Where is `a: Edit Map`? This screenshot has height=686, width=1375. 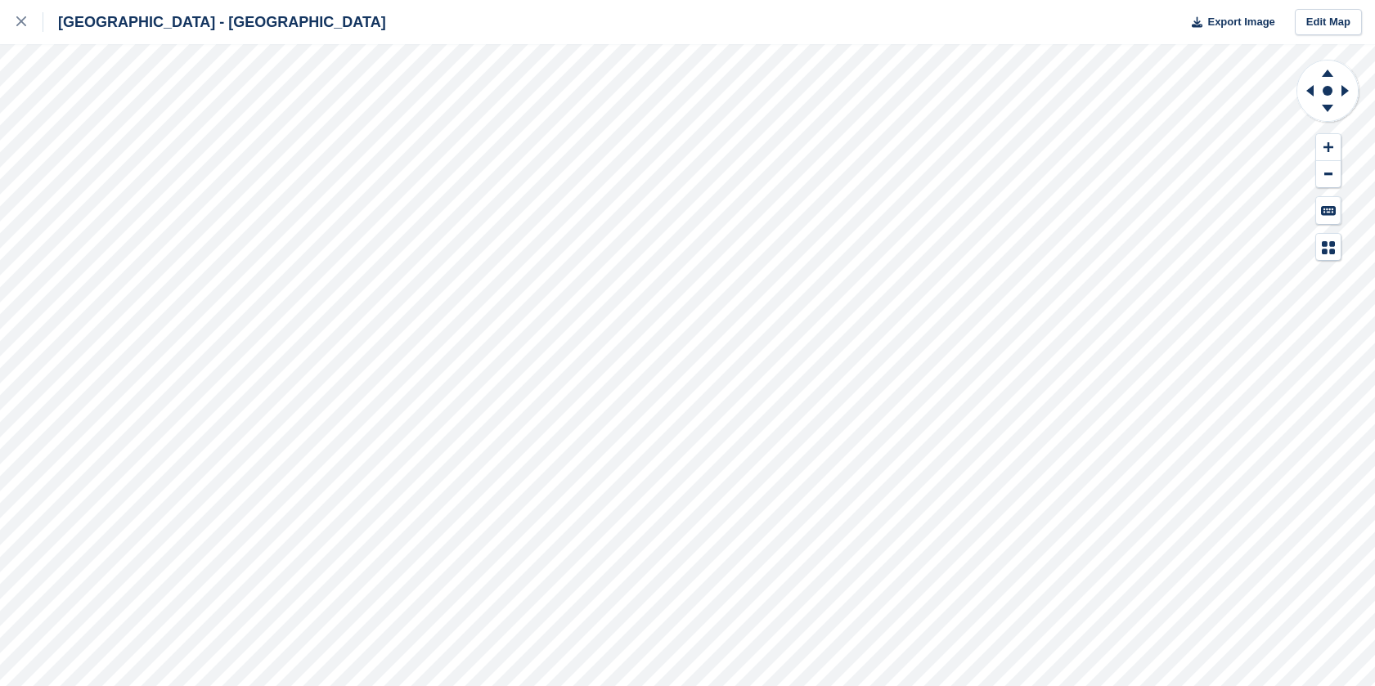
a: Edit Map is located at coordinates (1329, 22).